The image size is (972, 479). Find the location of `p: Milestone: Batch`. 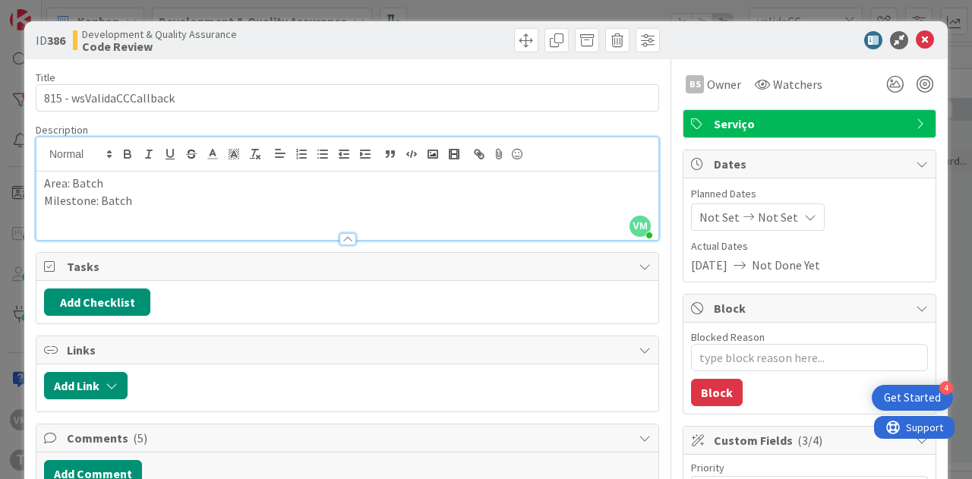

p: Milestone: Batch is located at coordinates (347, 200).